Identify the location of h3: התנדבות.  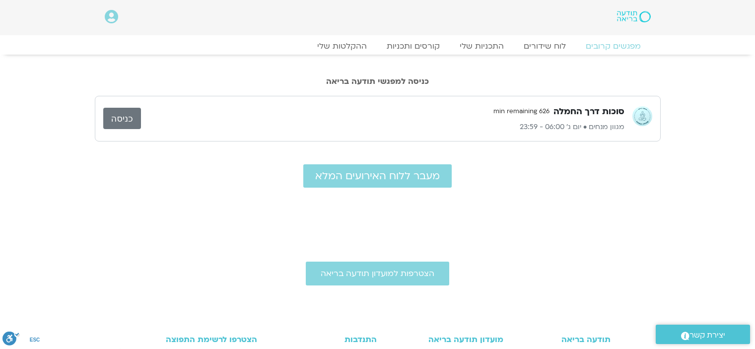
(330, 340).